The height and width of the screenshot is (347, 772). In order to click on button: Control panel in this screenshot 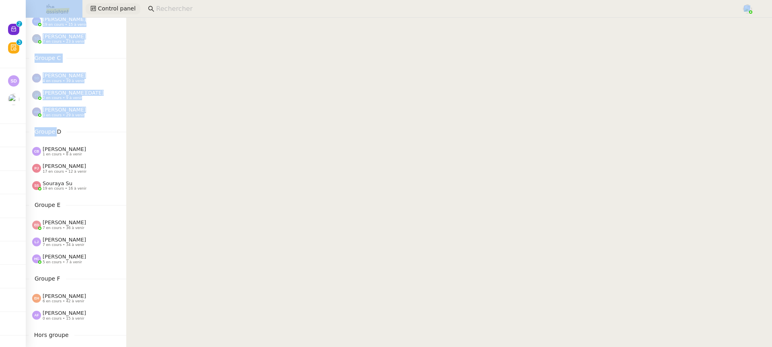, I will do `click(113, 9)`.